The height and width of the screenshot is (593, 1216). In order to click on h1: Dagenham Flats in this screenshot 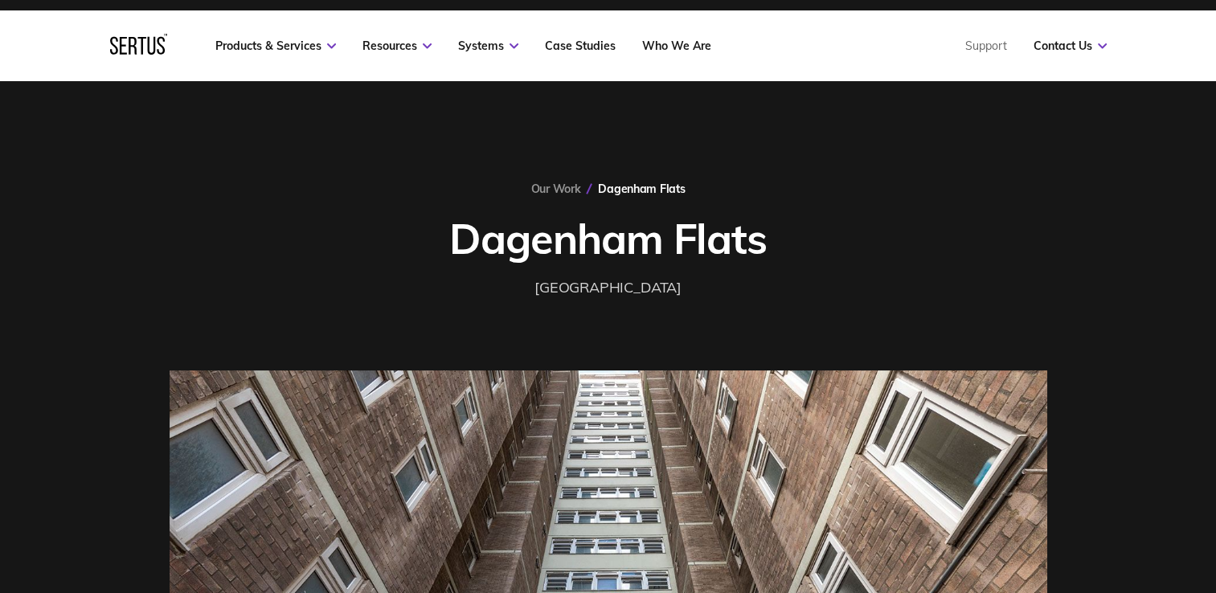, I will do `click(608, 238)`.